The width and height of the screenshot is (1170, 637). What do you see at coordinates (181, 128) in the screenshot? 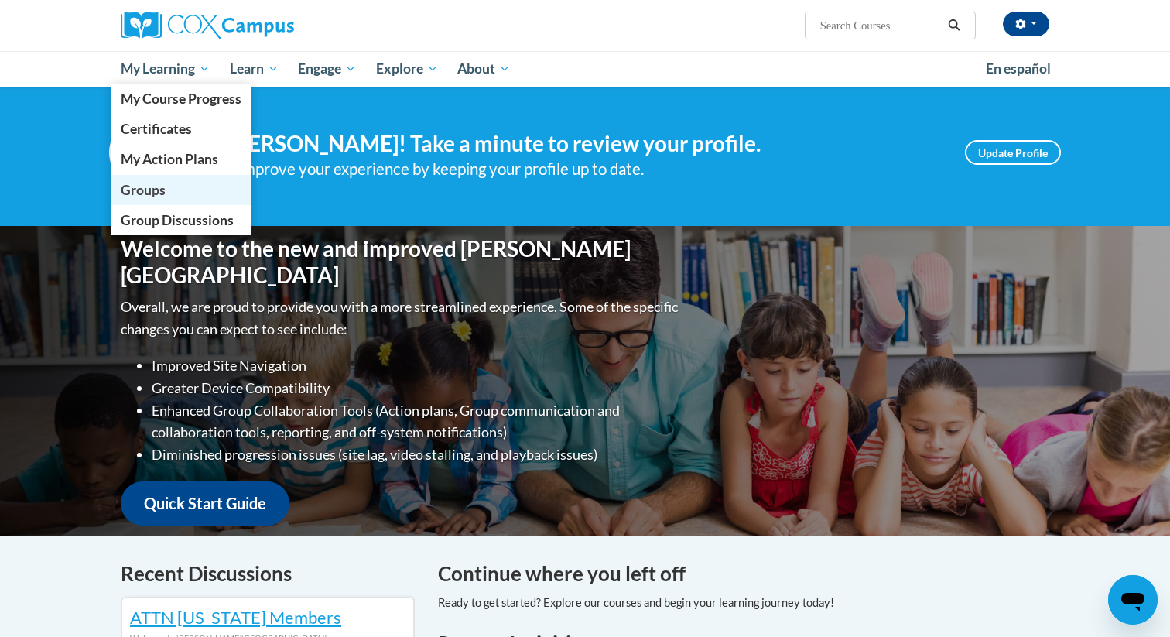
I see `a: Certificates` at bounding box center [181, 128].